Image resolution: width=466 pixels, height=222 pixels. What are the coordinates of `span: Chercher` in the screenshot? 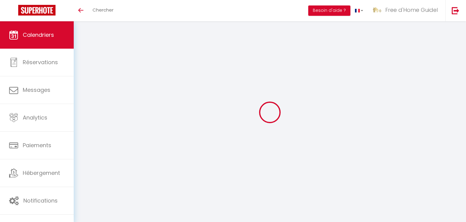 It's located at (103, 10).